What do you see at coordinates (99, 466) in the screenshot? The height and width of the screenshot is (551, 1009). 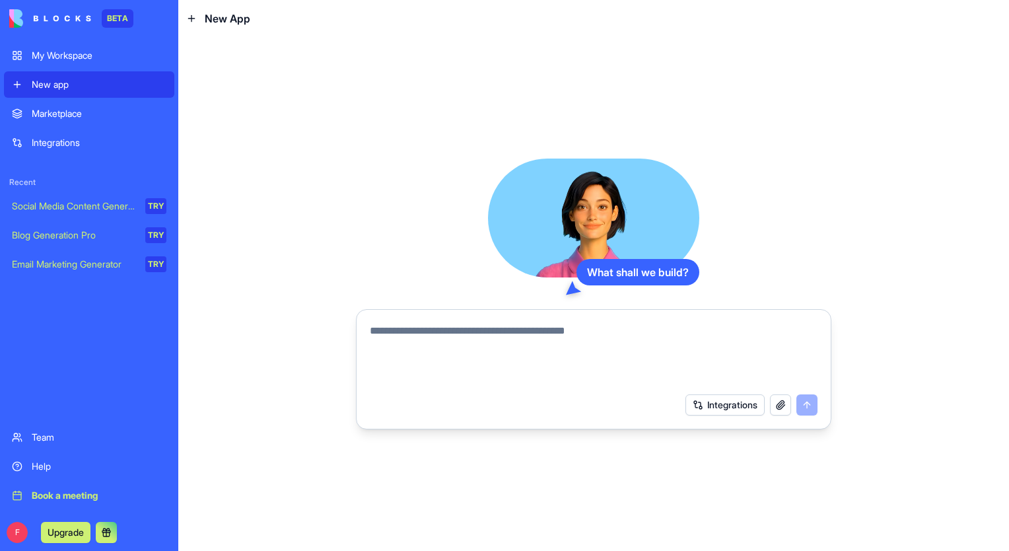 I see `div: Help` at bounding box center [99, 466].